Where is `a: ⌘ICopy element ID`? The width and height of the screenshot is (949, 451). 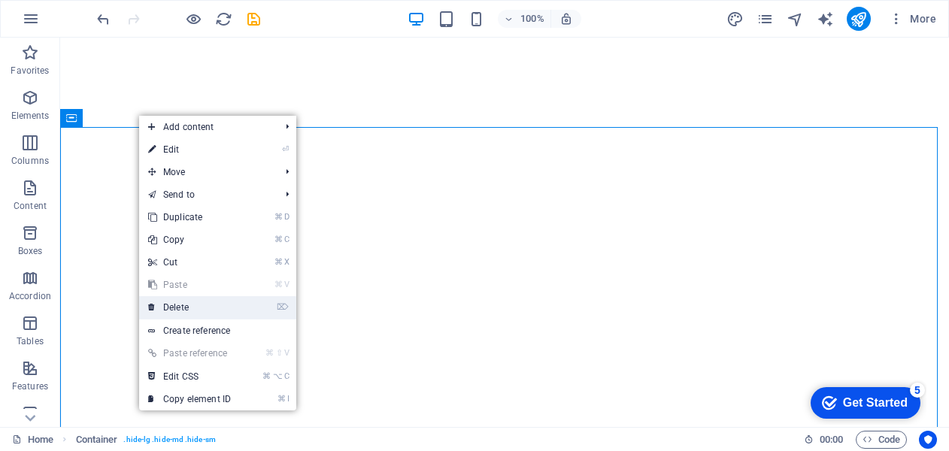
a: ⌘ICopy element ID is located at coordinates (189, 399).